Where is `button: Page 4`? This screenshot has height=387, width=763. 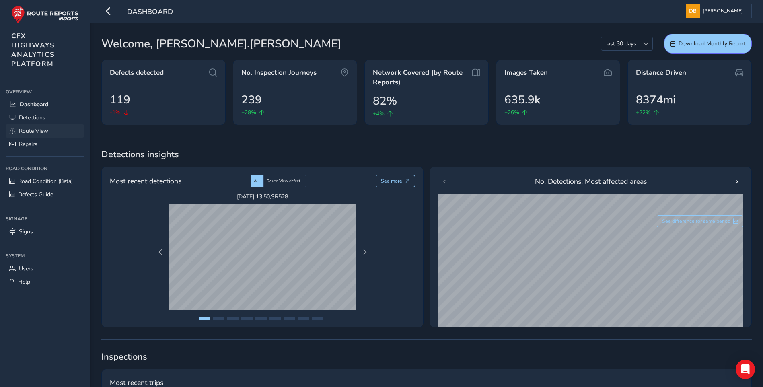
button: Page 4 is located at coordinates (247, 318).